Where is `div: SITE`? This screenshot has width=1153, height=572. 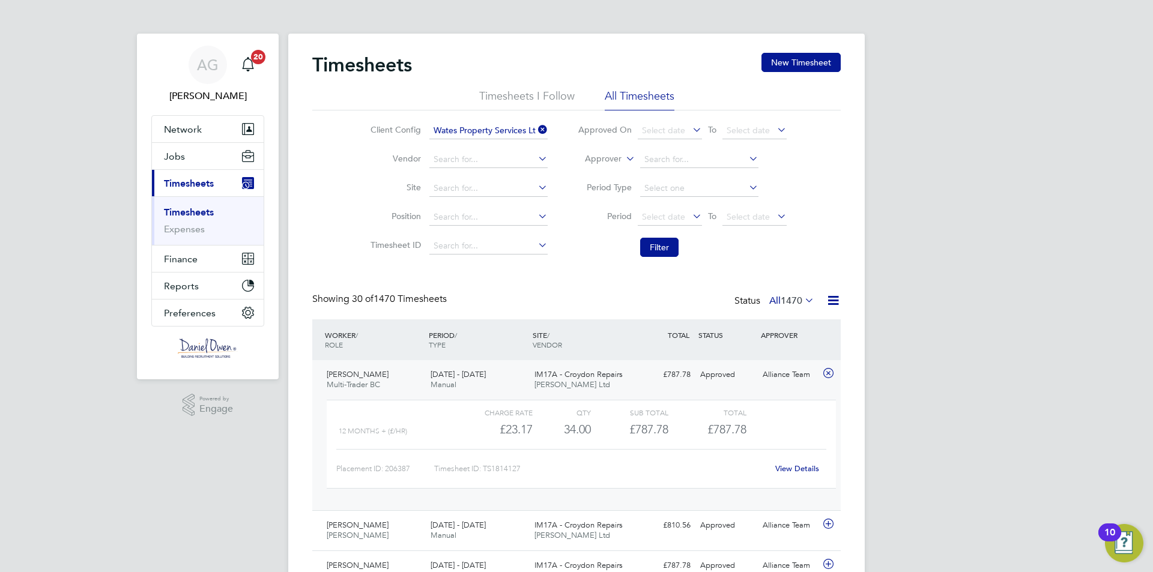 div: SITE is located at coordinates (581, 340).